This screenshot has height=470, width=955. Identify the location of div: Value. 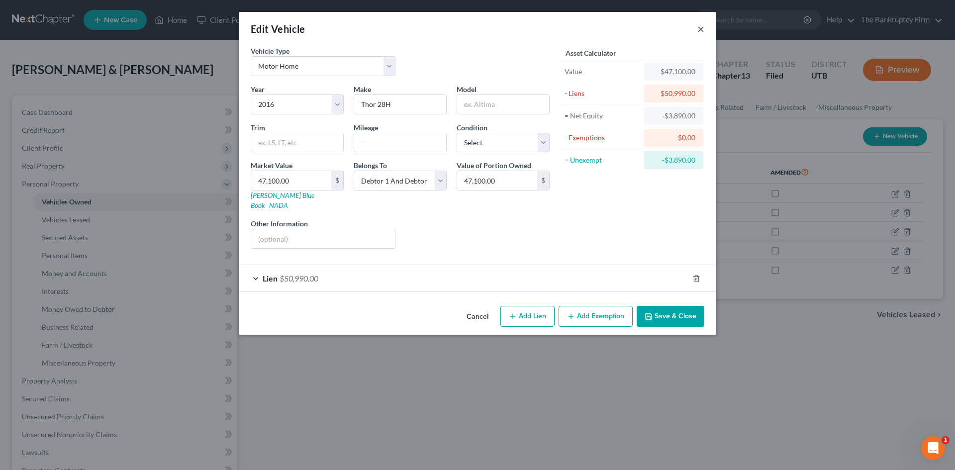
(602, 72).